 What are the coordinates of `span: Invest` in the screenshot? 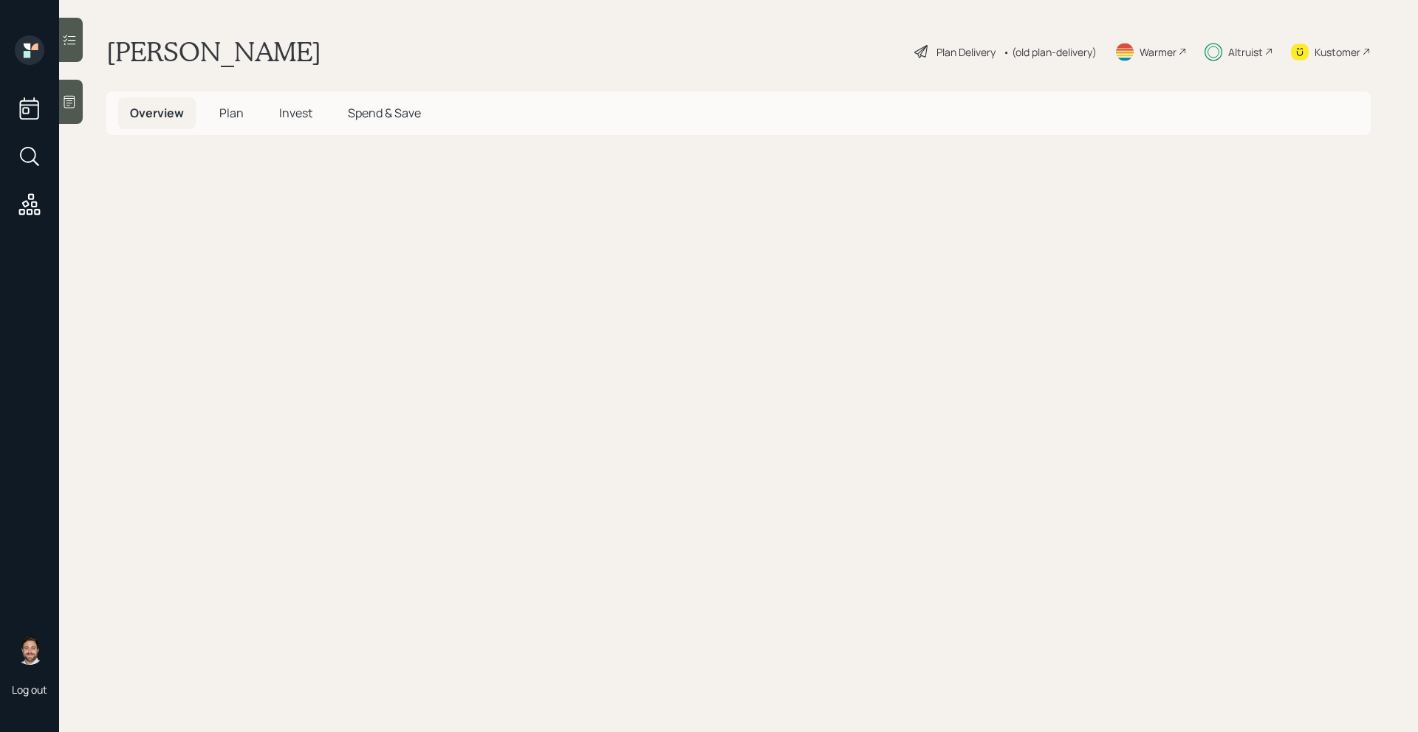 It's located at (295, 113).